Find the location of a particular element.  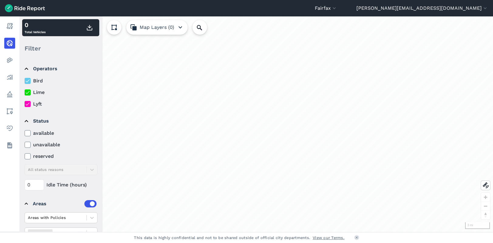

label: Lyft is located at coordinates (61, 104).